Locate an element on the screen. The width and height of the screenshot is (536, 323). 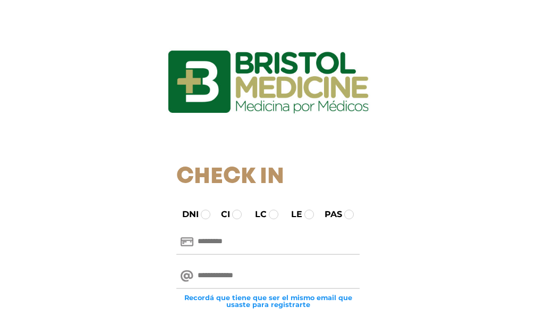
h1: Check In is located at coordinates (268, 177).